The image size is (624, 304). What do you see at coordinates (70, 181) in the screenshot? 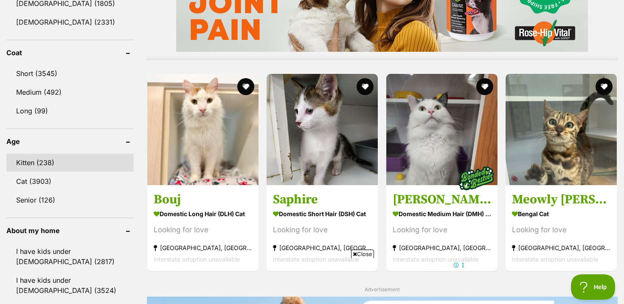
I see `a: Cat (3903)` at bounding box center [70, 181].